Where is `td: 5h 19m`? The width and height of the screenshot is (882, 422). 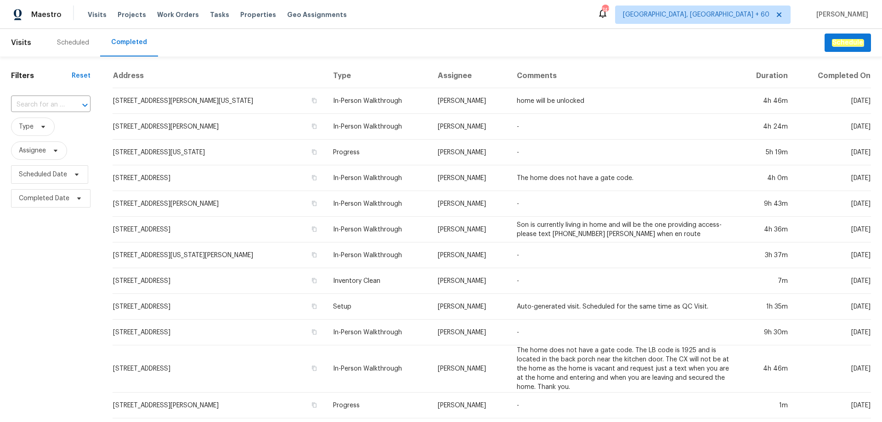
td: 5h 19m is located at coordinates (766, 153).